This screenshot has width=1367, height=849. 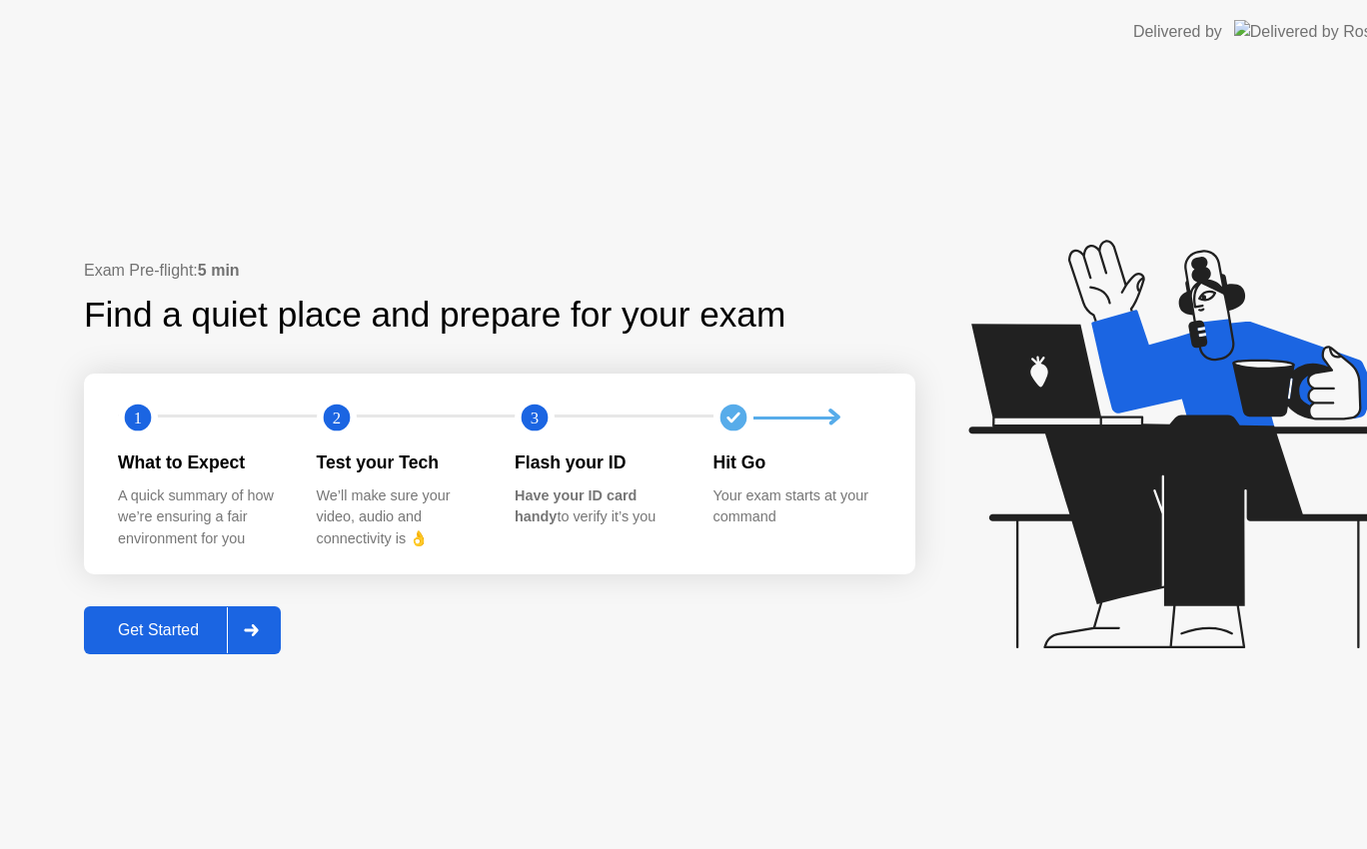 I want to click on div: A quick summary of how we’re ensuring a fair environment for you, so click(x=201, y=517).